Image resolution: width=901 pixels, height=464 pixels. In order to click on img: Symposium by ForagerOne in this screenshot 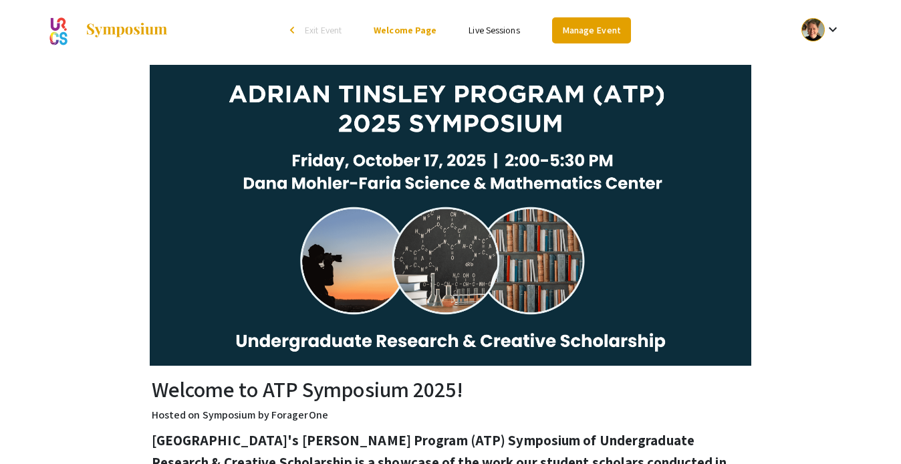, I will do `click(126, 30)`.